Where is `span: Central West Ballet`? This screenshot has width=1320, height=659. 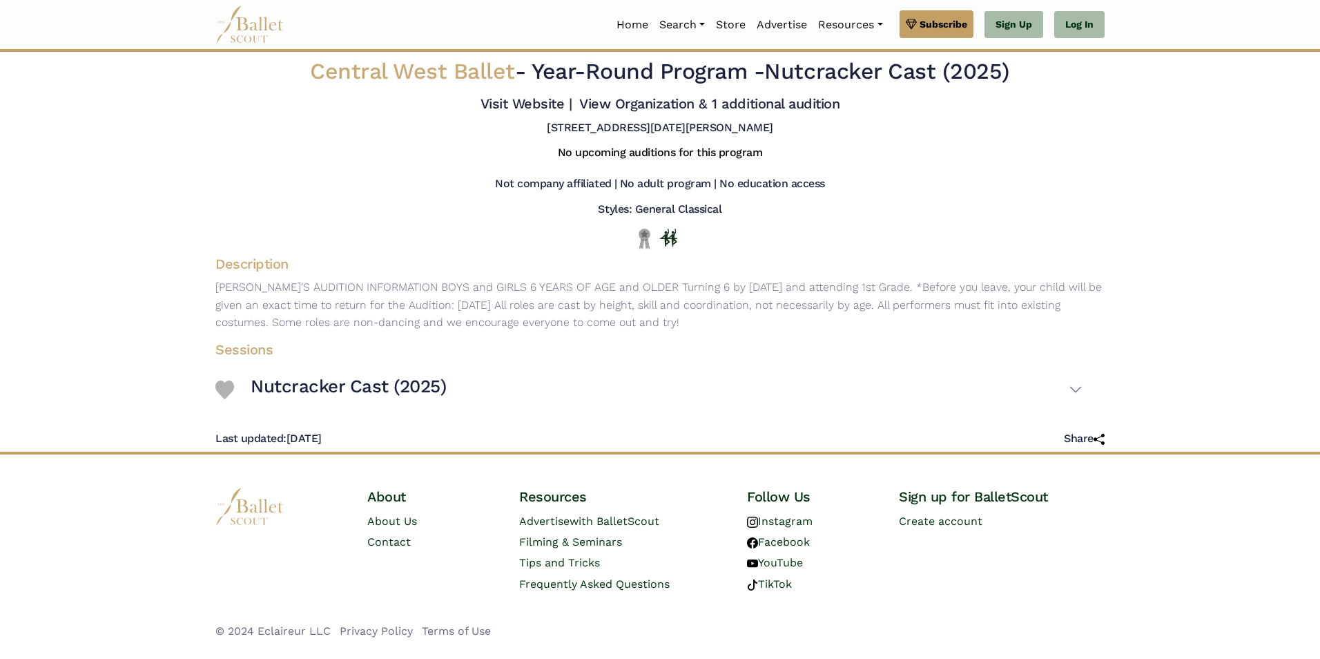 span: Central West Ballet is located at coordinates (412, 71).